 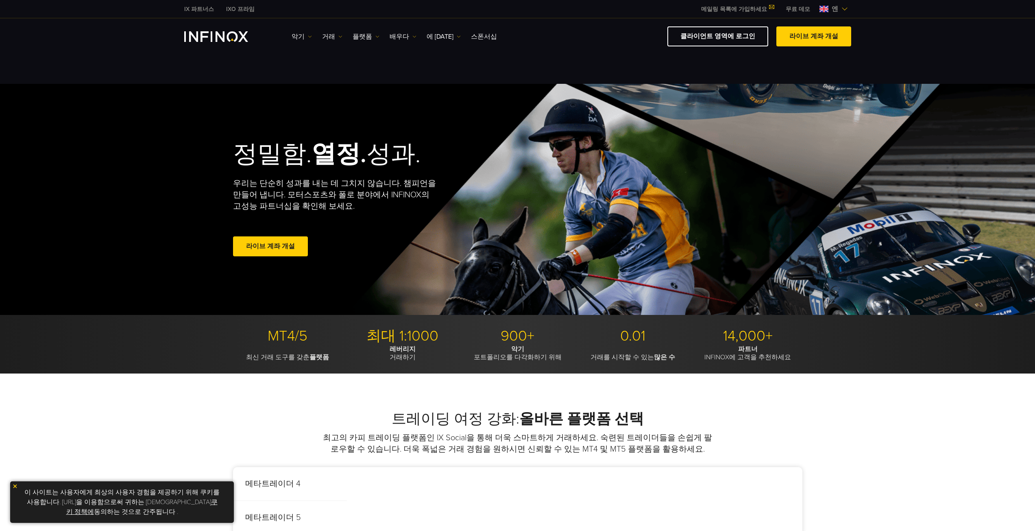 What do you see at coordinates (734, 9) in the screenshot?
I see `font: 메일링 목록에 가입하세요` at bounding box center [734, 9].